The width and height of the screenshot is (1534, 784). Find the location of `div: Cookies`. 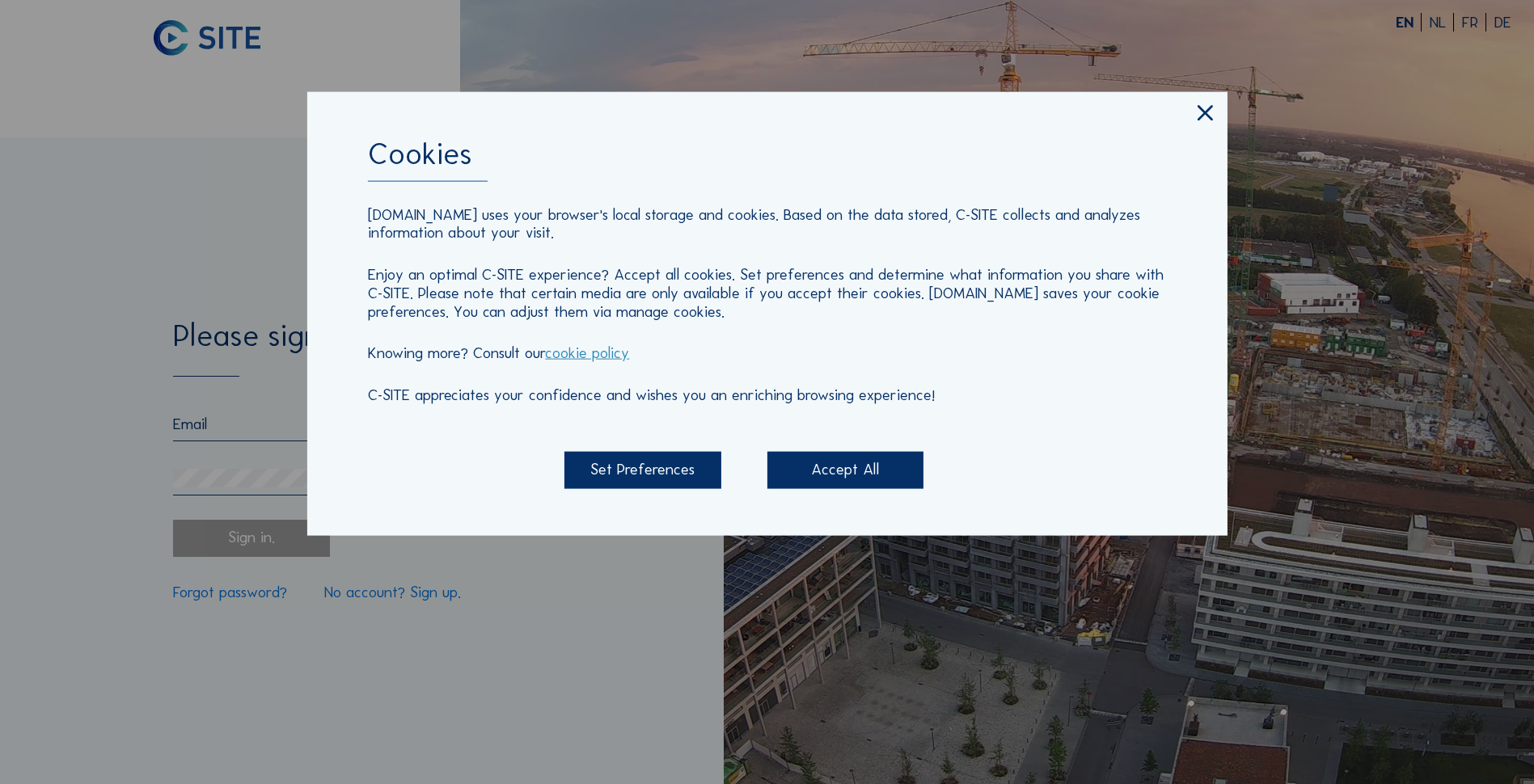

div: Cookies is located at coordinates (767, 160).